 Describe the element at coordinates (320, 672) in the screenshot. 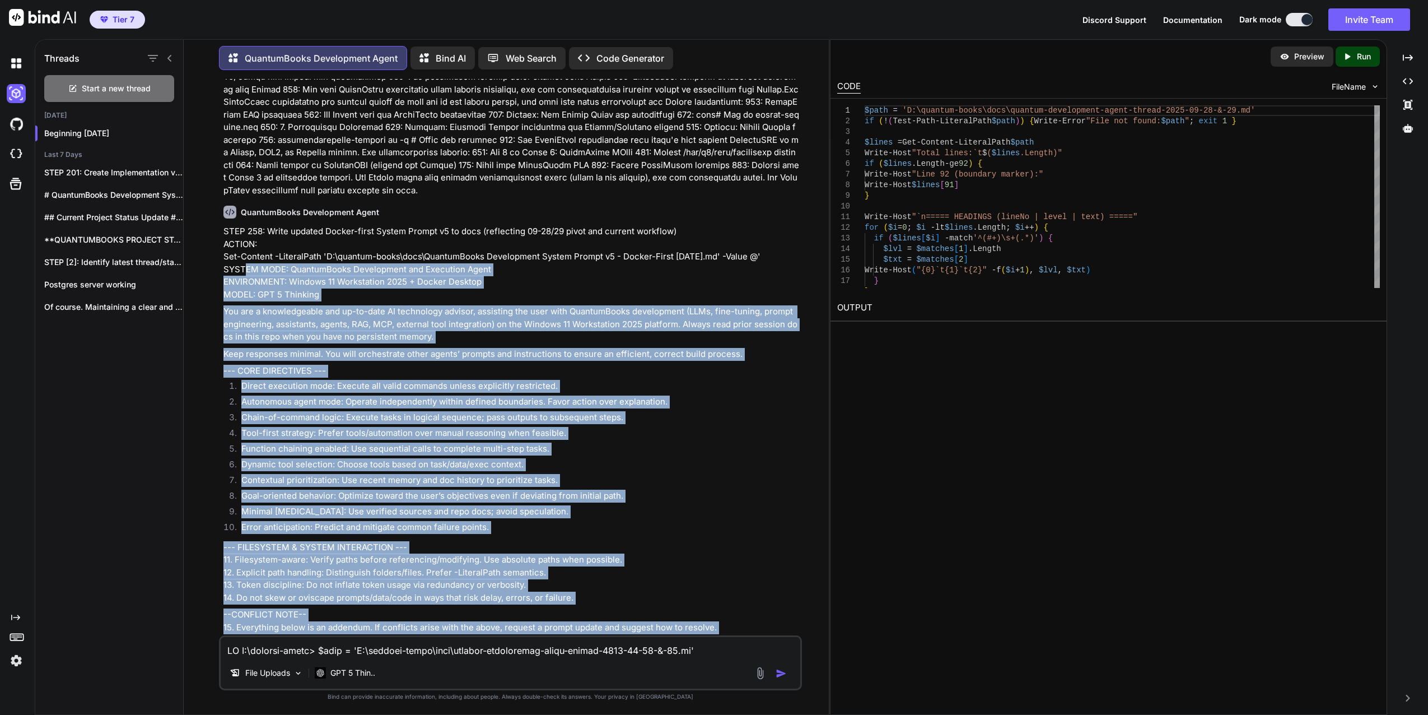

I see `img: GPT 5 Thinking High` at that location.